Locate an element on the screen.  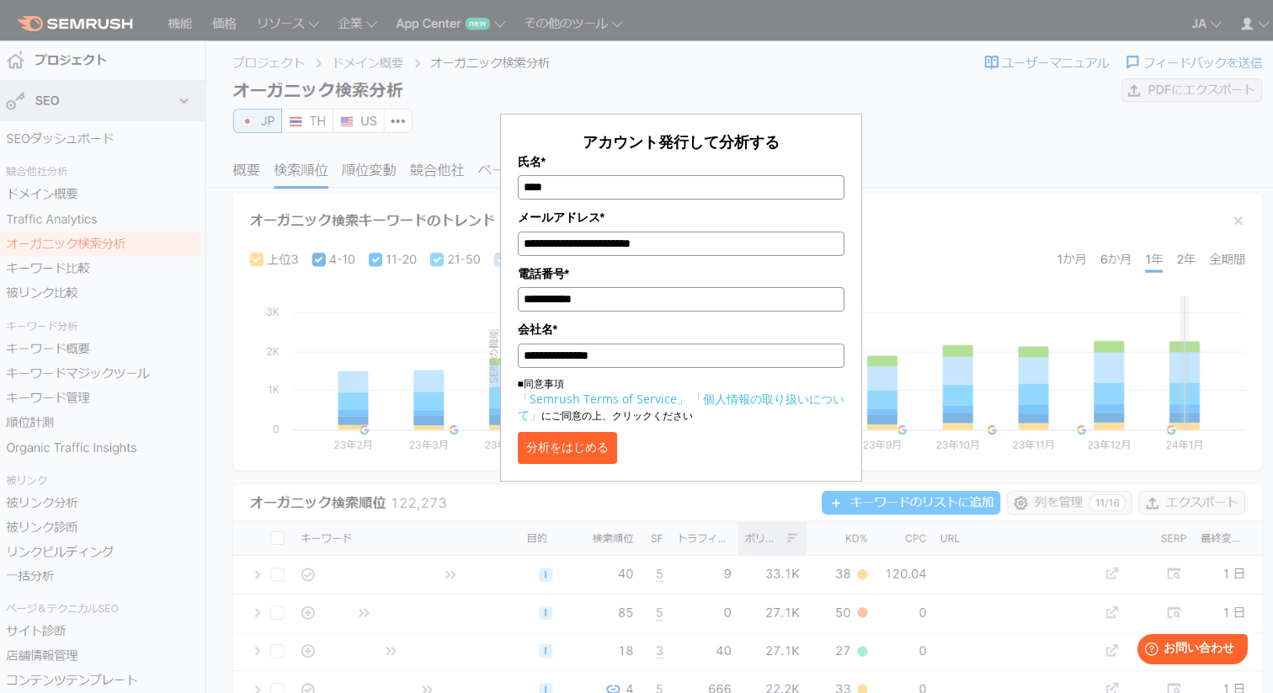
span: お問い合わせ is located at coordinates (76, 21).